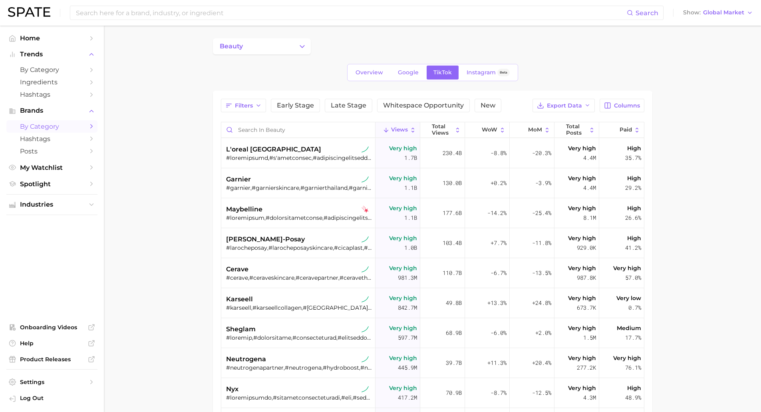 Image resolution: width=761 pixels, height=412 pixels. What do you see at coordinates (52, 38) in the screenshot?
I see `a: Home` at bounding box center [52, 38].